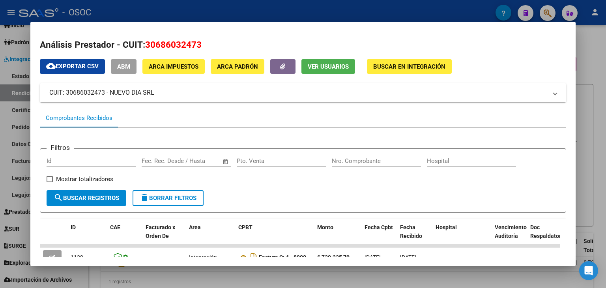 The width and height of the screenshot is (606, 288). Describe the element at coordinates (379, 236) in the screenshot. I see `datatable-header-cell: Fecha Cpbt` at that location.